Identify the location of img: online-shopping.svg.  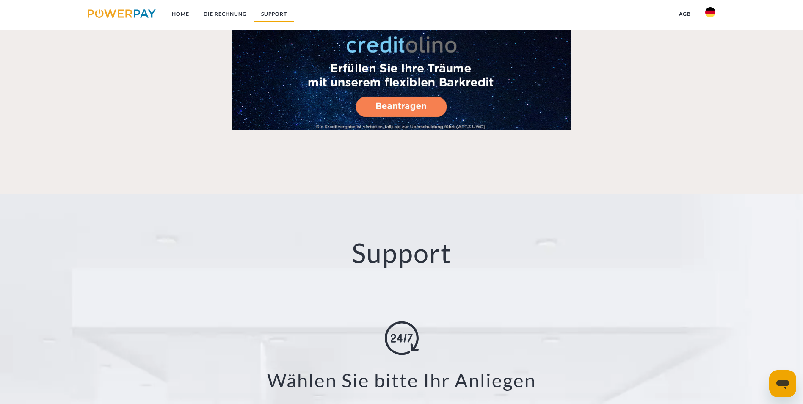
(402, 338).